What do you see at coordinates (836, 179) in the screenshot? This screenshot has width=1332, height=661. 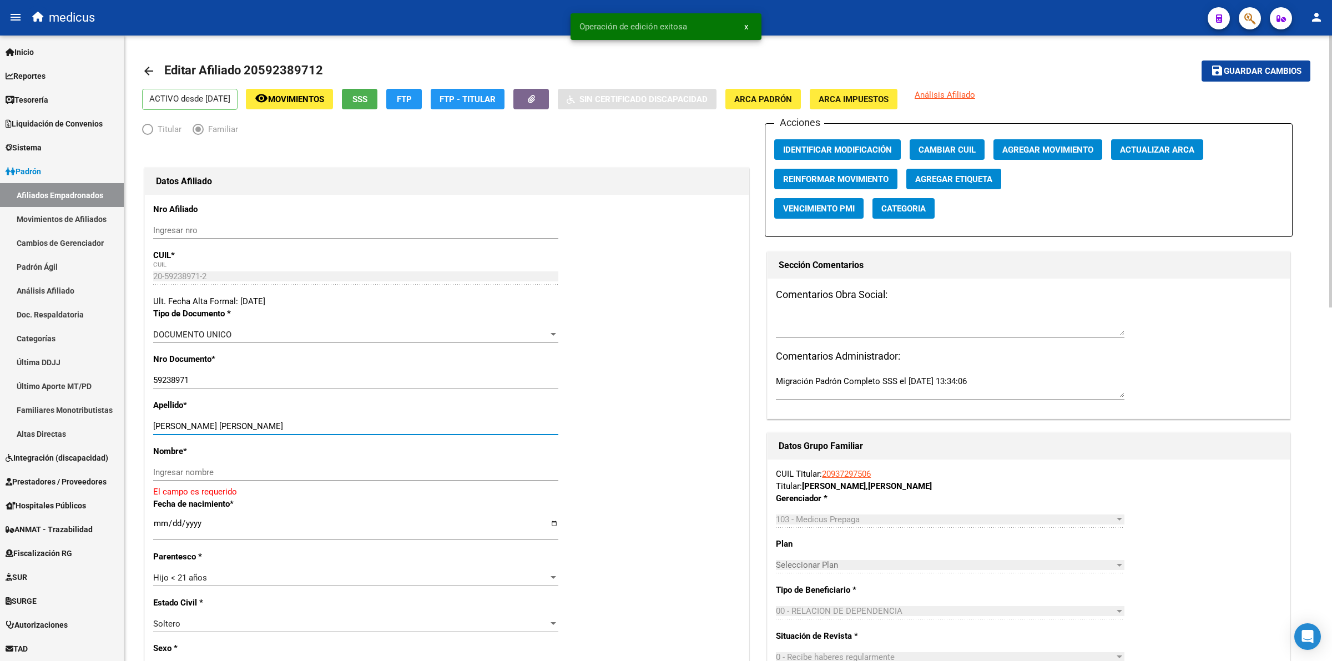 I see `span: Reinformar Movimiento` at bounding box center [836, 179].